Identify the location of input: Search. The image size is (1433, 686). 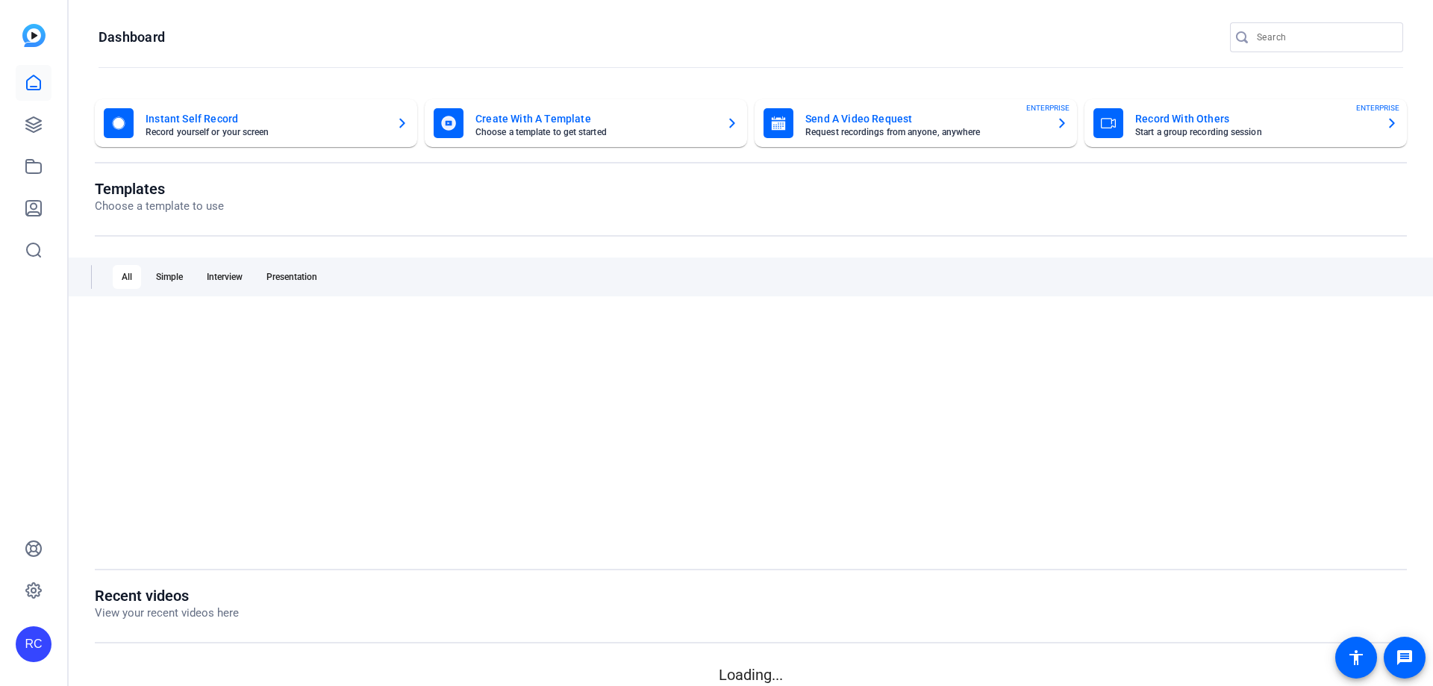
(1324, 37).